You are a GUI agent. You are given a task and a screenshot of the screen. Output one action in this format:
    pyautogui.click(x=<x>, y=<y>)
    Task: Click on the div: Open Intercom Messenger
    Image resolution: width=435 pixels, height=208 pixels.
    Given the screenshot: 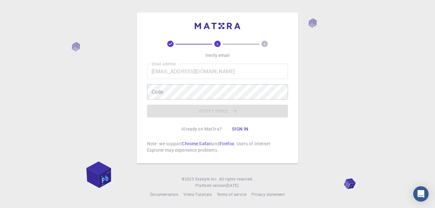 What is the action you would take?
    pyautogui.click(x=421, y=194)
    